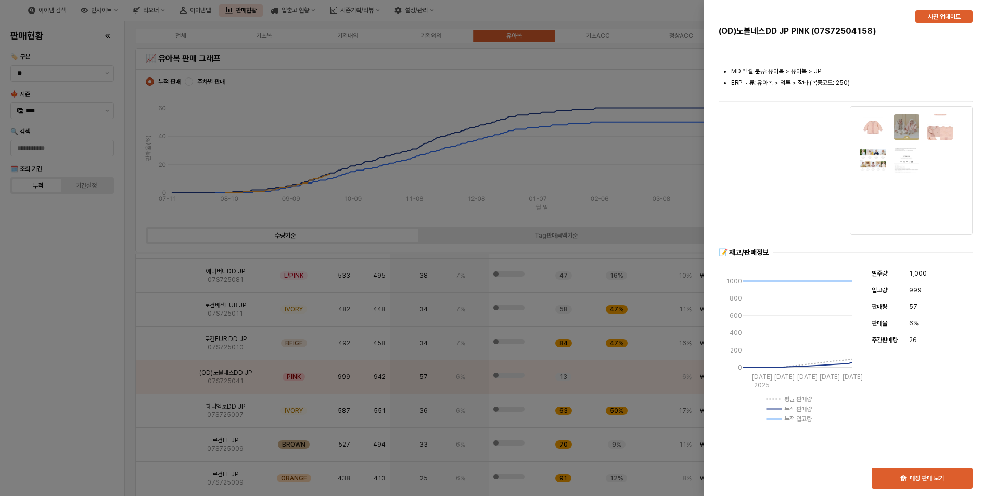  What do you see at coordinates (915, 290) in the screenshot?
I see `span: 999` at bounding box center [915, 290].